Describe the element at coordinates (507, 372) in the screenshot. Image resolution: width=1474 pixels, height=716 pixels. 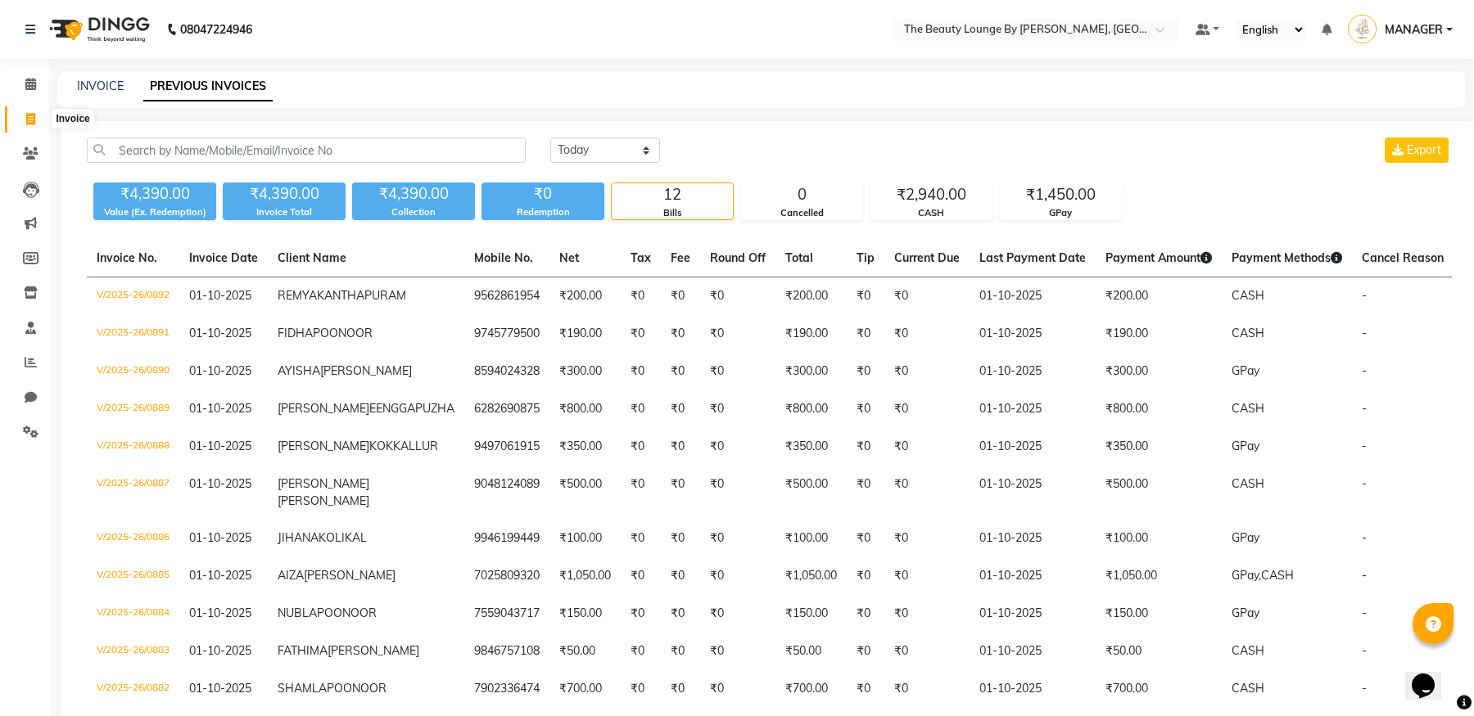
I see `td: 8594024328` at that location.